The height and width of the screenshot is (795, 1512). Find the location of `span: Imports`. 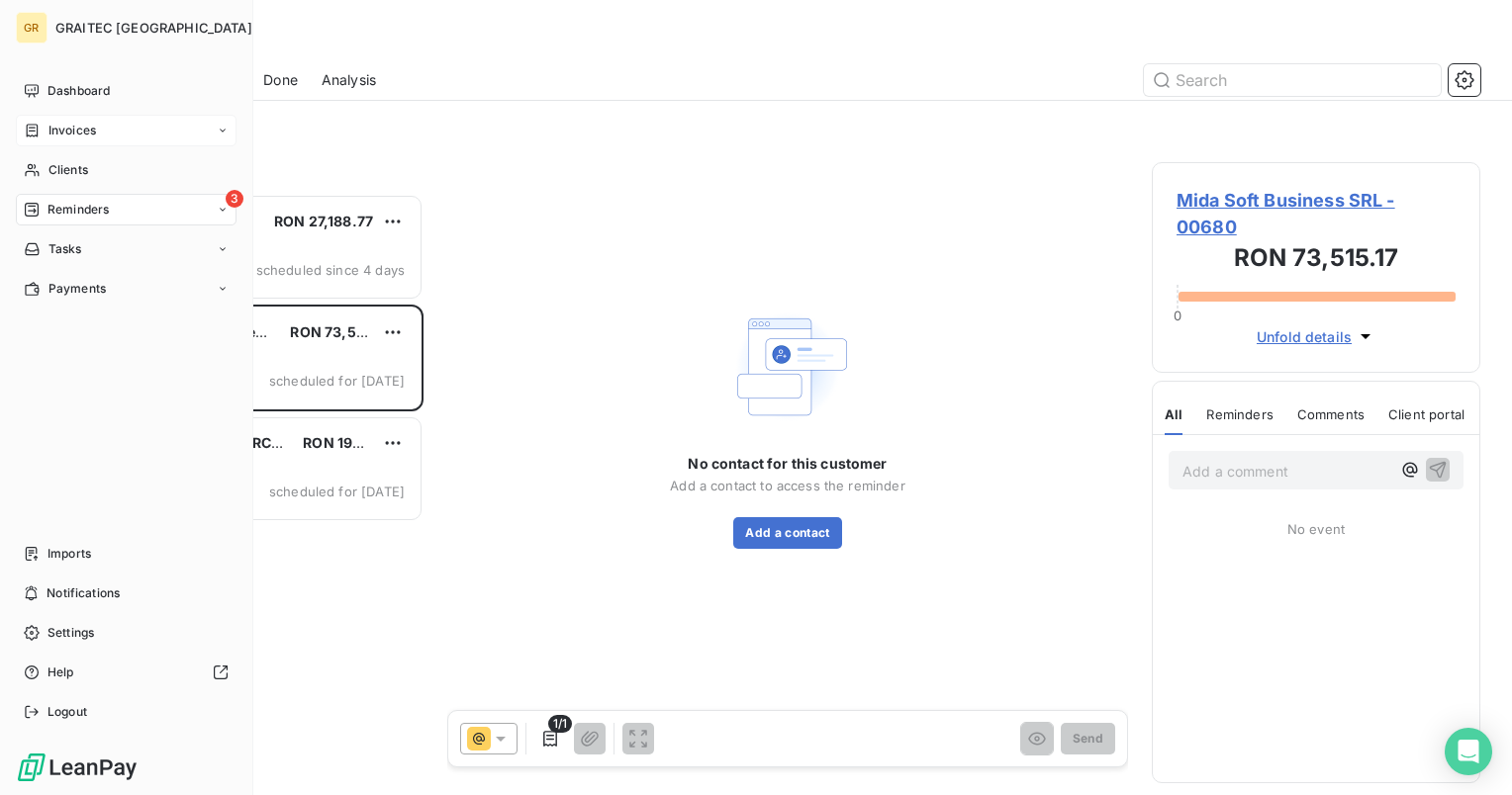

span: Imports is located at coordinates (69, 553).